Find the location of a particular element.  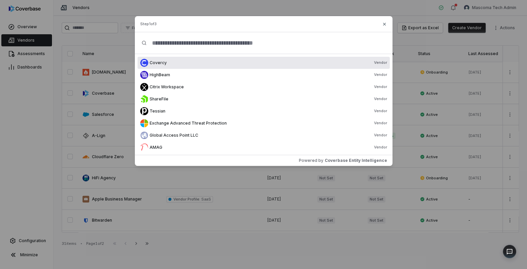

span: Covercy is located at coordinates (158, 63).